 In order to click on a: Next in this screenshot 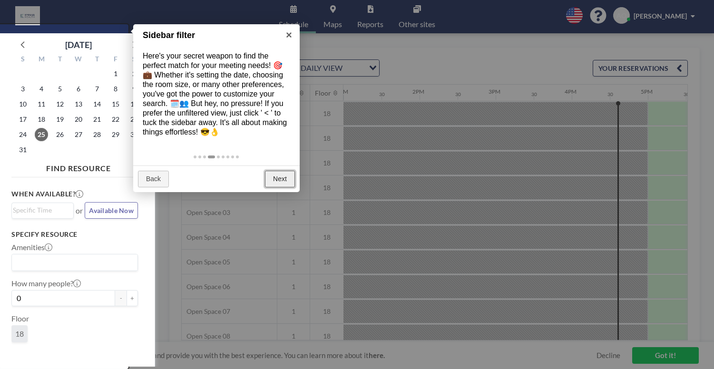, I will do `click(280, 179)`.